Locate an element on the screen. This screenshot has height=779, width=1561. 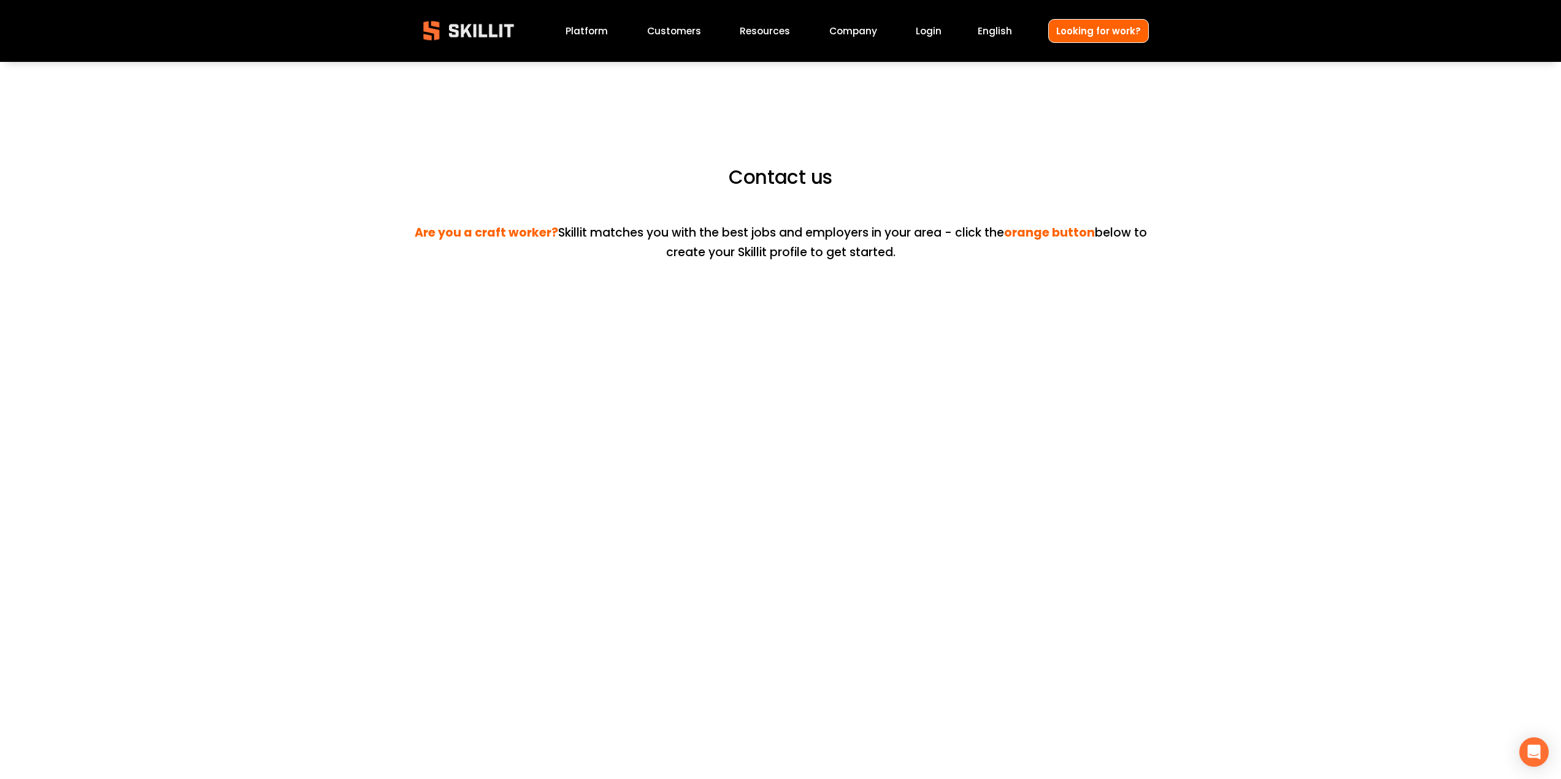
strong: Are you a craft worker? is located at coordinates (486, 234).